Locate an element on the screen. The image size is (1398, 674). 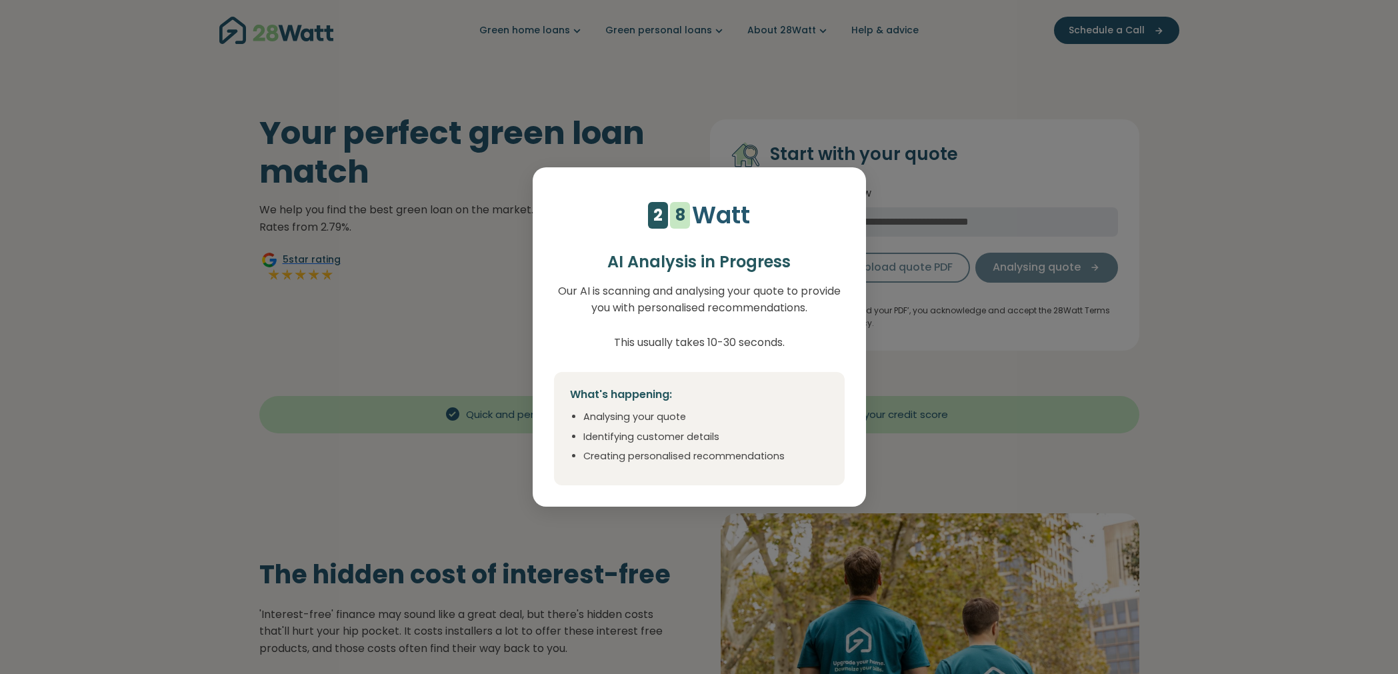
p: Our AI is scanning and analysing your quote to provide you with personalised recommendations. Thi... is located at coordinates (699, 317).